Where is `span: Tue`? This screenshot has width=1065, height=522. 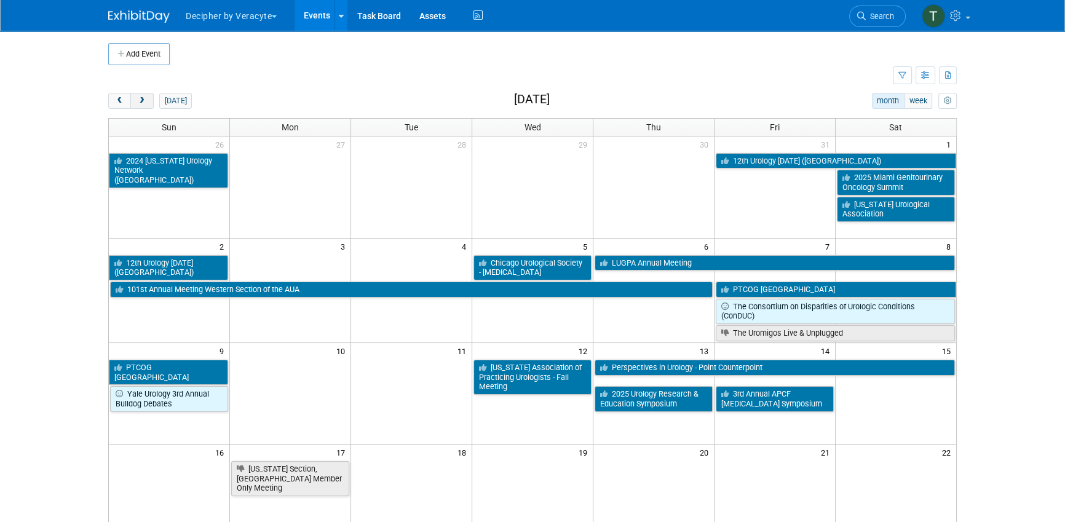
span: Tue is located at coordinates (412, 127).